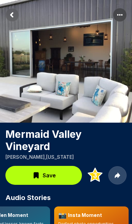 This screenshot has height=224, width=132. What do you see at coordinates (95, 175) in the screenshot?
I see `button: Add to Top 3` at bounding box center [95, 175].